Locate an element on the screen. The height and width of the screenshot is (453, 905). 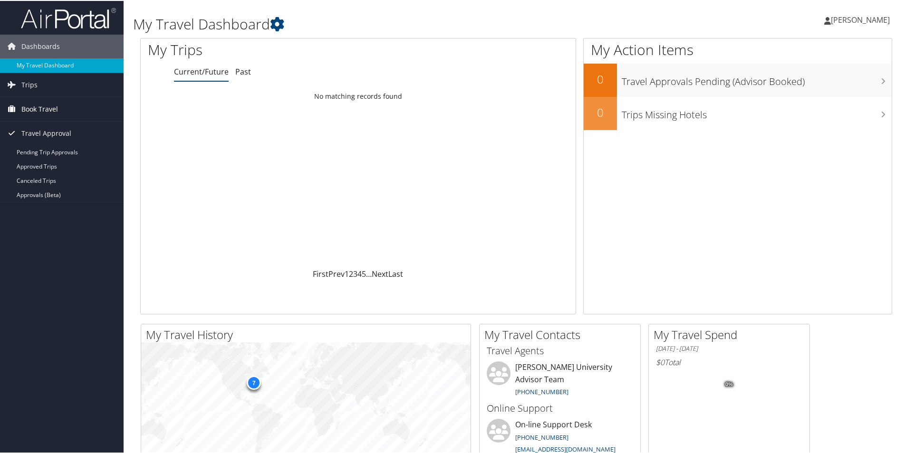
span: Travel Approval is located at coordinates (46, 133).